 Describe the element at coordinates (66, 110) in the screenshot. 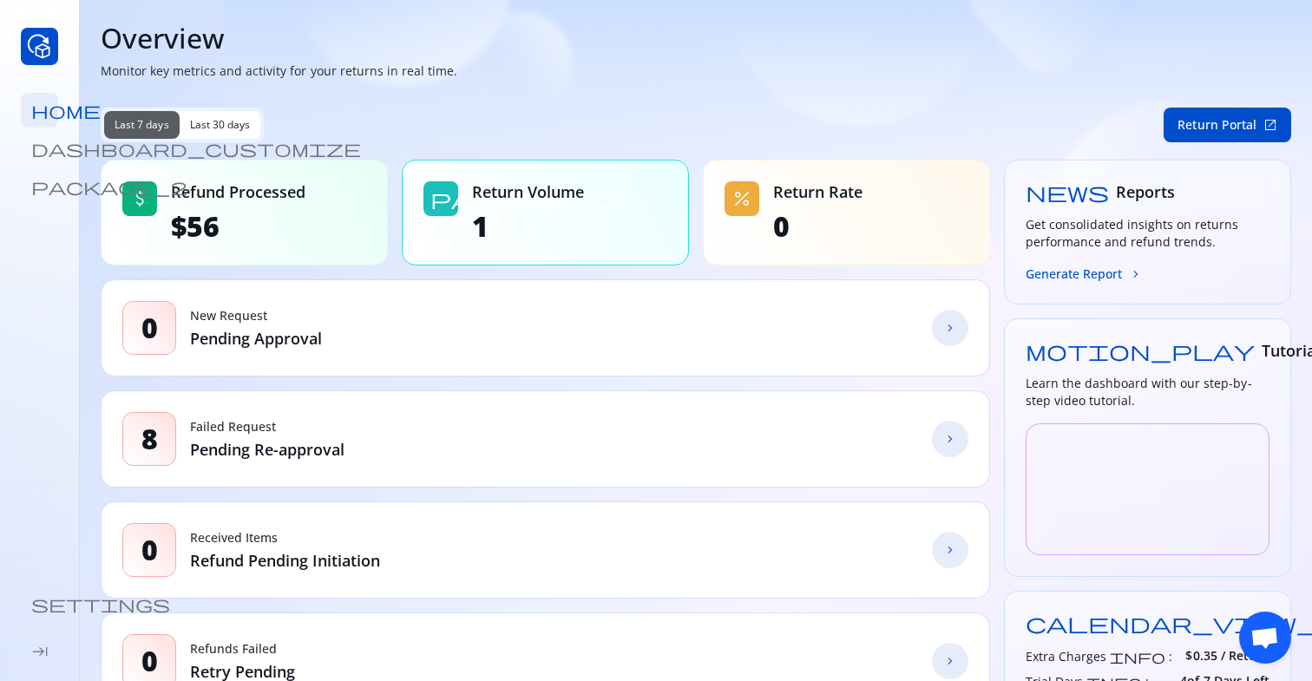

I see `span: home` at that location.